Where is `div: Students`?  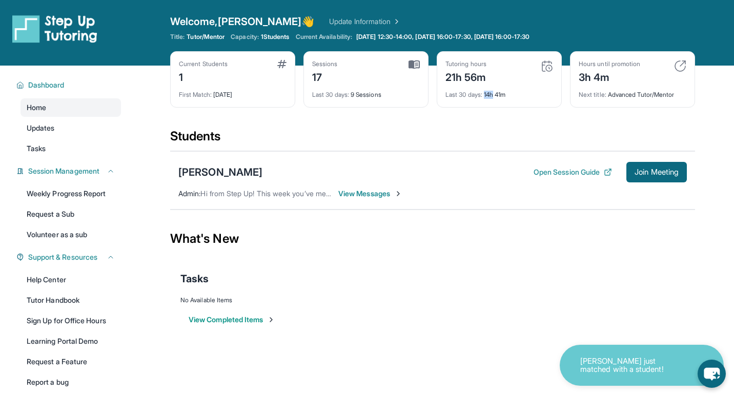
div: Students is located at coordinates (433, 140).